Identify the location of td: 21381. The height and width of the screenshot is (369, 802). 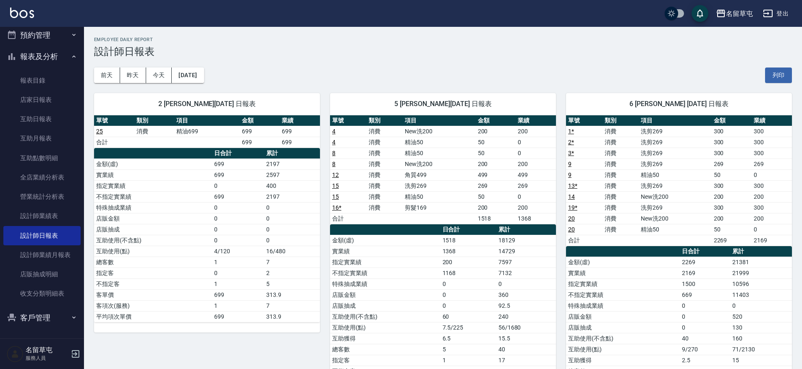
(760, 262).